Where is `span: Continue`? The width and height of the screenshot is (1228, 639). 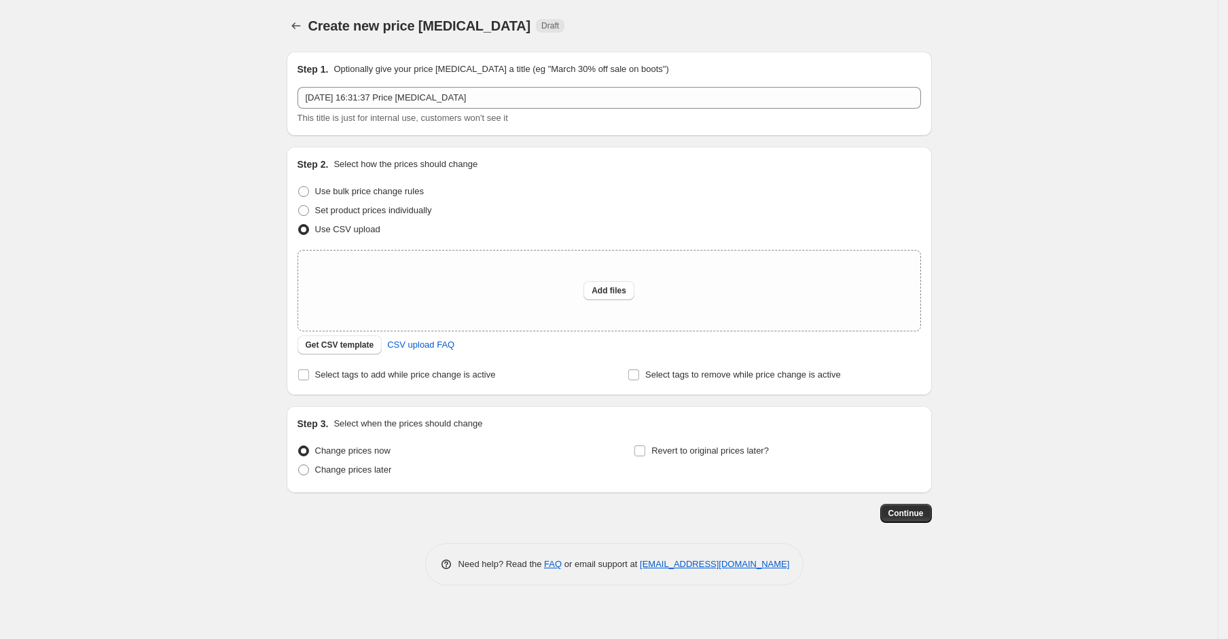 span: Continue is located at coordinates (906, 513).